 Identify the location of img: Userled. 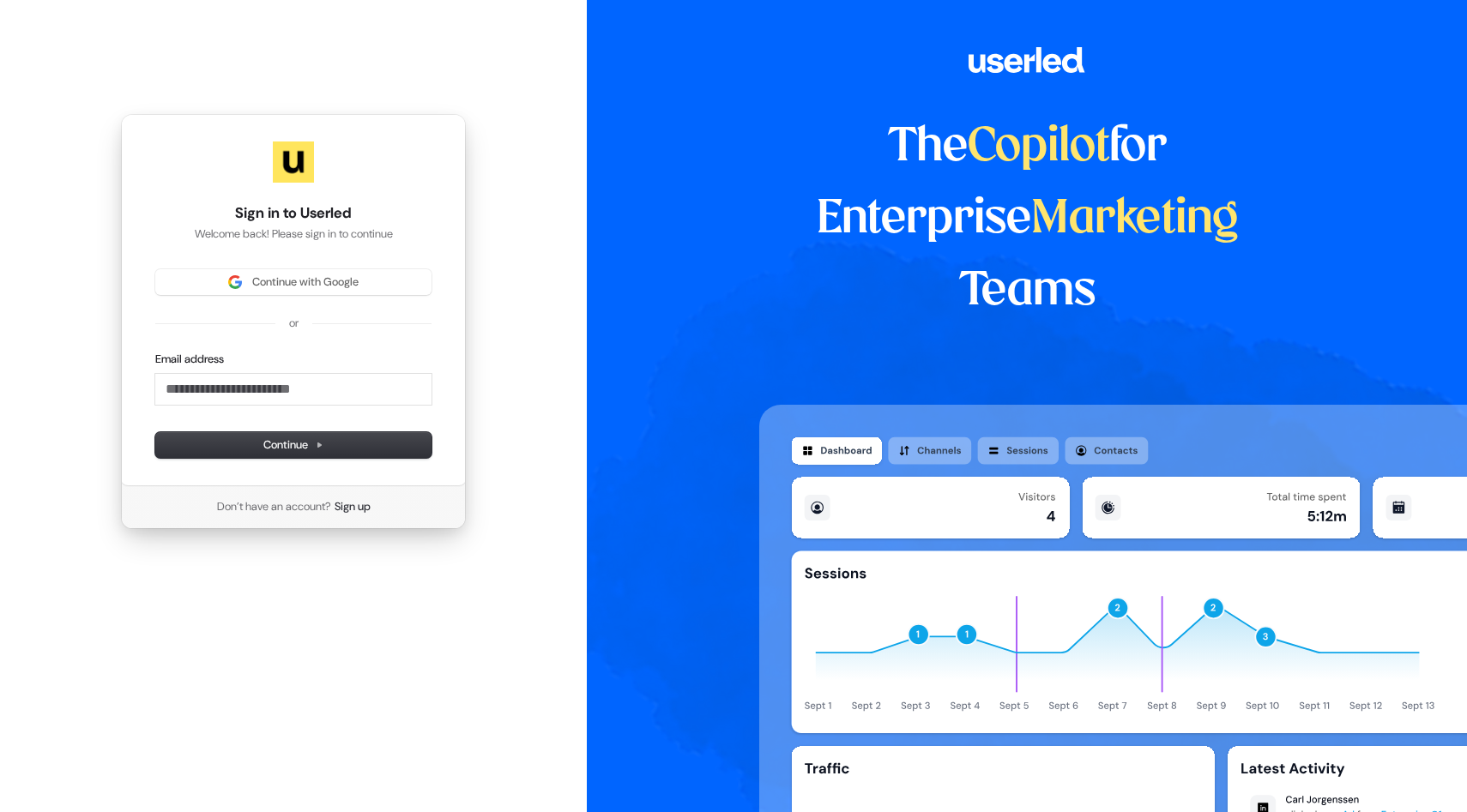
(293, 162).